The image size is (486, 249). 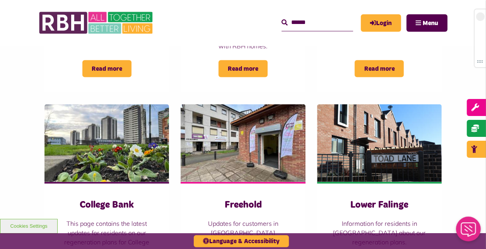 I want to click on img: RBH, so click(x=97, y=23).